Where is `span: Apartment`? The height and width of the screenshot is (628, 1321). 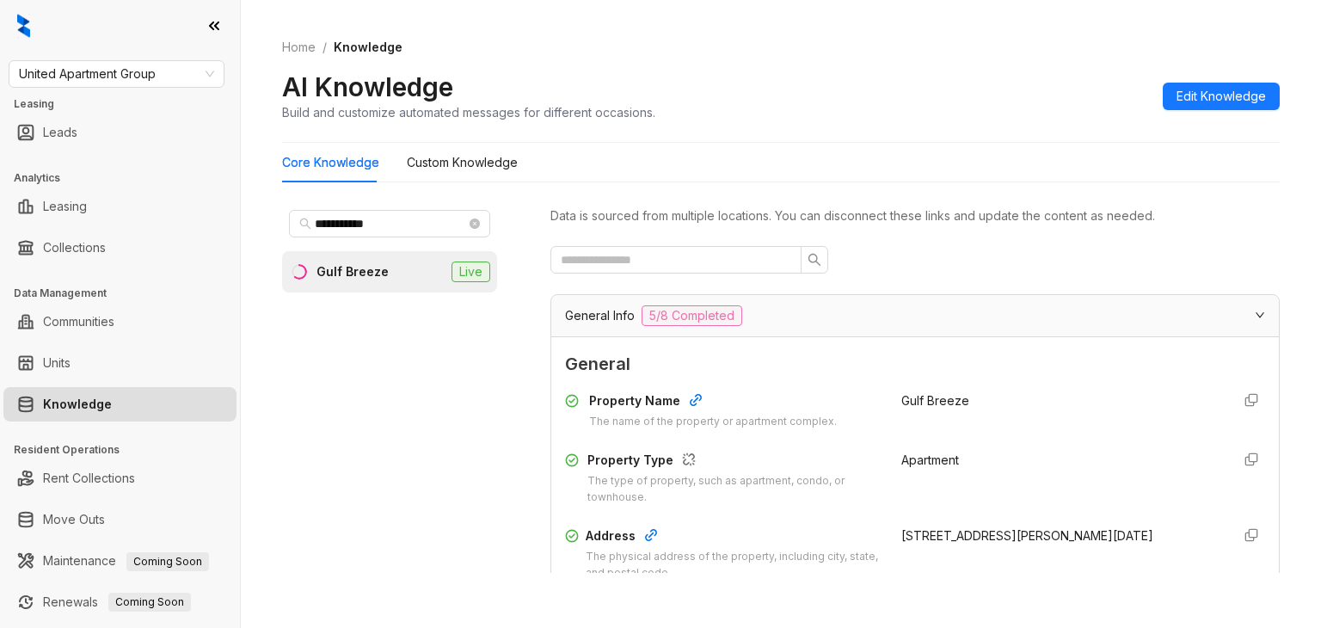
span: Apartment is located at coordinates (929, 459).